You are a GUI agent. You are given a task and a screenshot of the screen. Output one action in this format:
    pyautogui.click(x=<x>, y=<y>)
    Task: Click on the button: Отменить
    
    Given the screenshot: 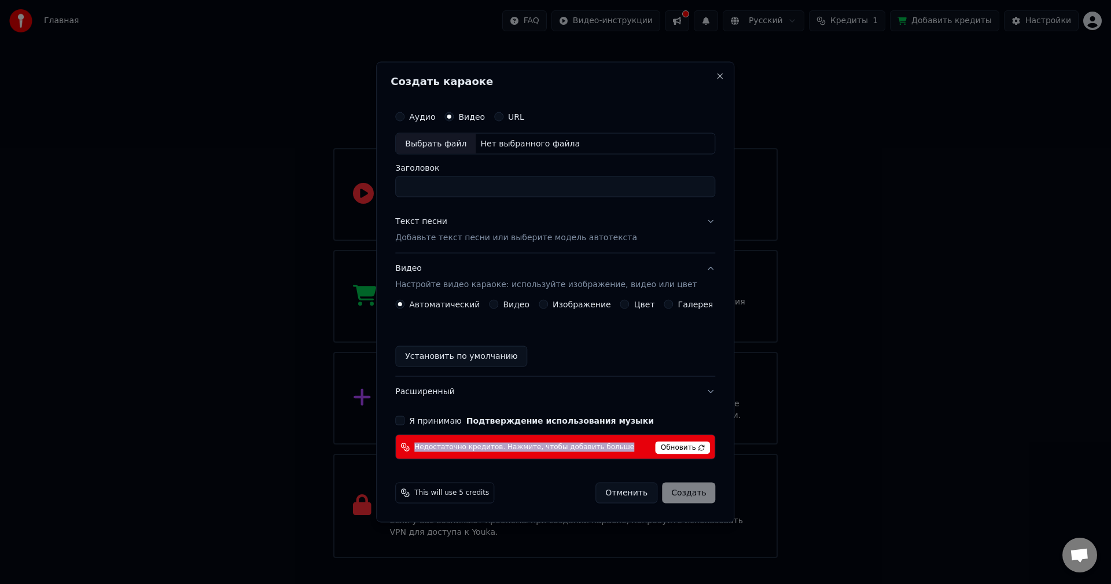 What is the action you would take?
    pyautogui.click(x=626, y=493)
    